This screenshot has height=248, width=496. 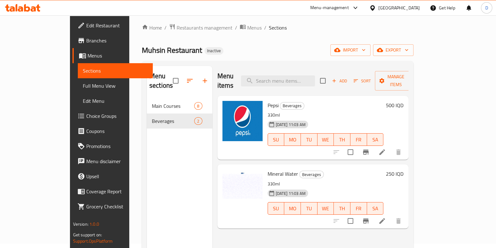 I want to click on button: Branch-specific-item, so click(x=366, y=152).